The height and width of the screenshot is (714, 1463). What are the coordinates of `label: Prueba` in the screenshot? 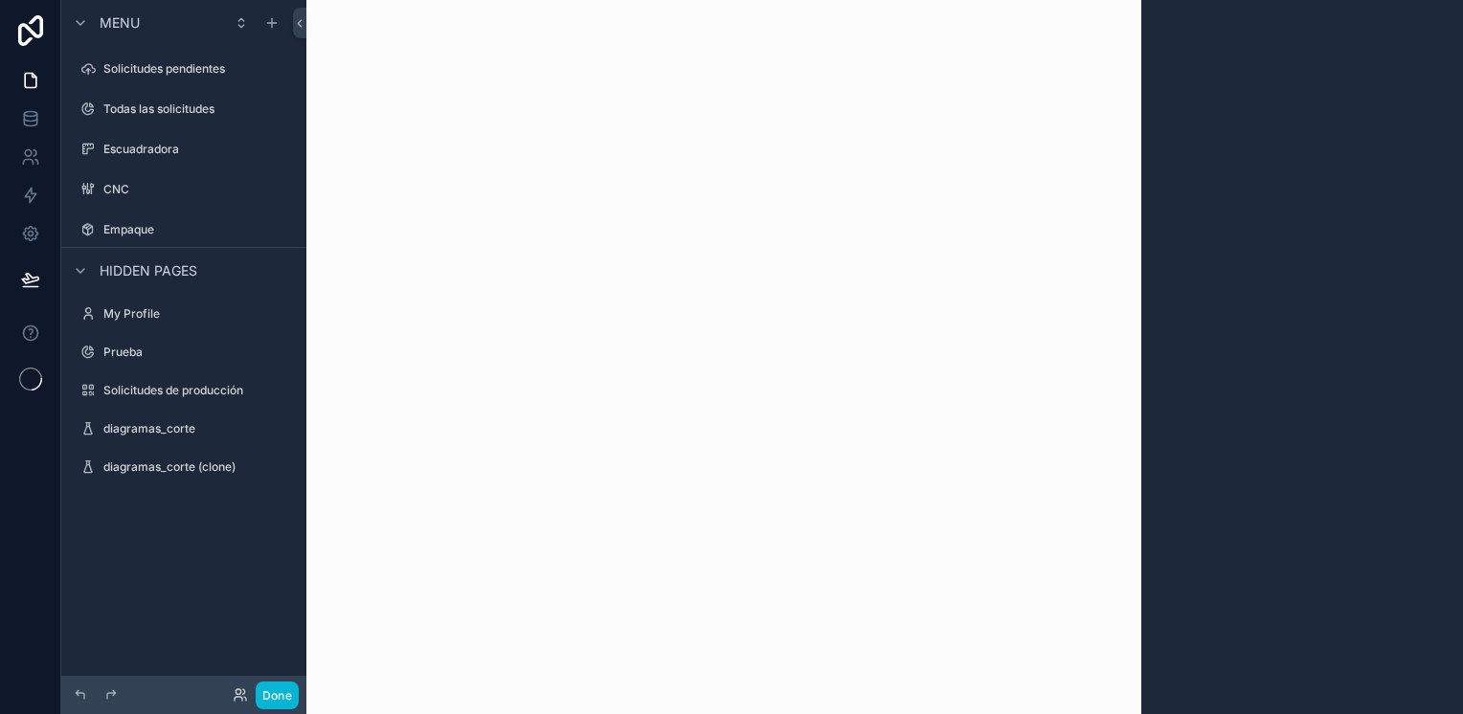 It's located at (197, 352).